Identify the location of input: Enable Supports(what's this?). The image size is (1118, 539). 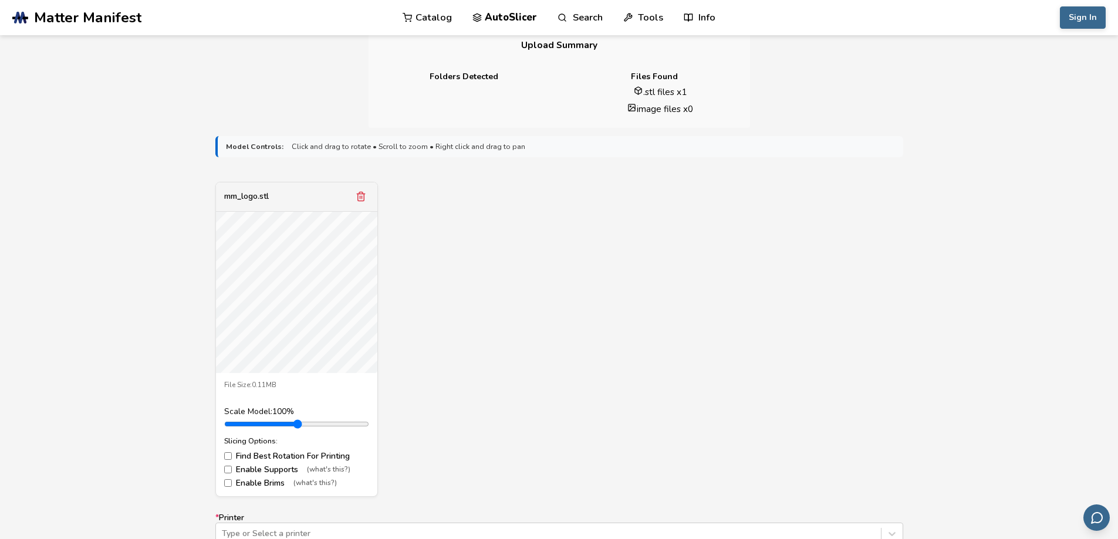
(228, 469).